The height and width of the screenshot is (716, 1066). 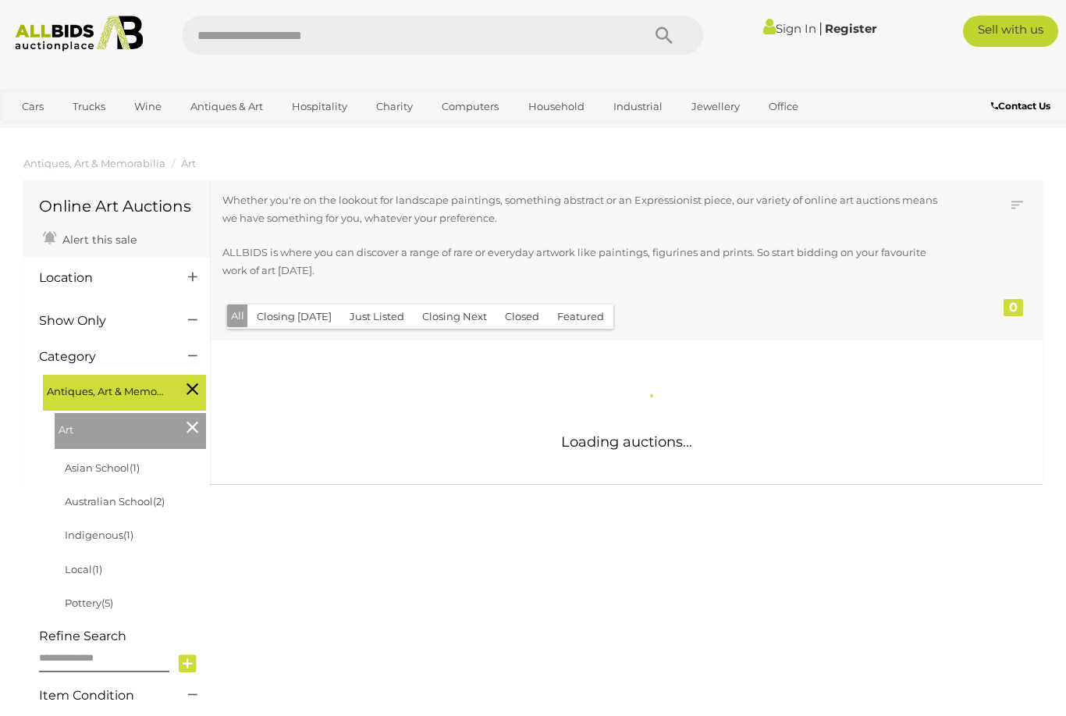 I want to click on a: Hospitality, so click(x=319, y=106).